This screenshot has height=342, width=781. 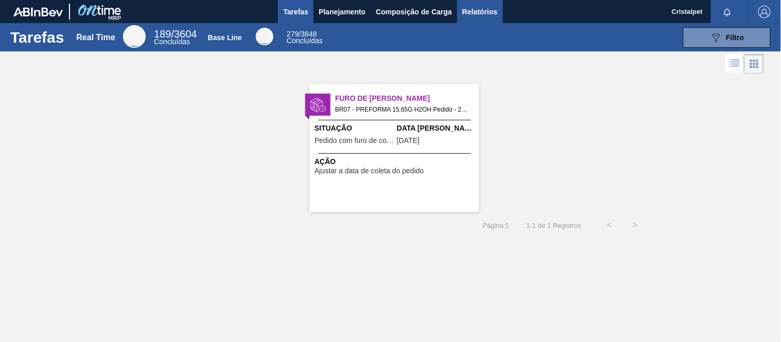 I want to click on span: Pedido com furo de coleta, so click(x=354, y=141).